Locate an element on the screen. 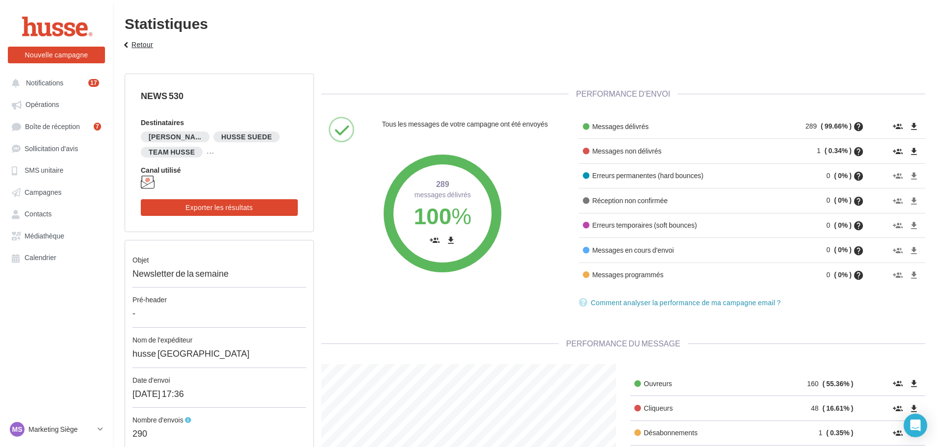 This screenshot has width=937, height=447. span: Nombre d'envois is located at coordinates (158, 420).